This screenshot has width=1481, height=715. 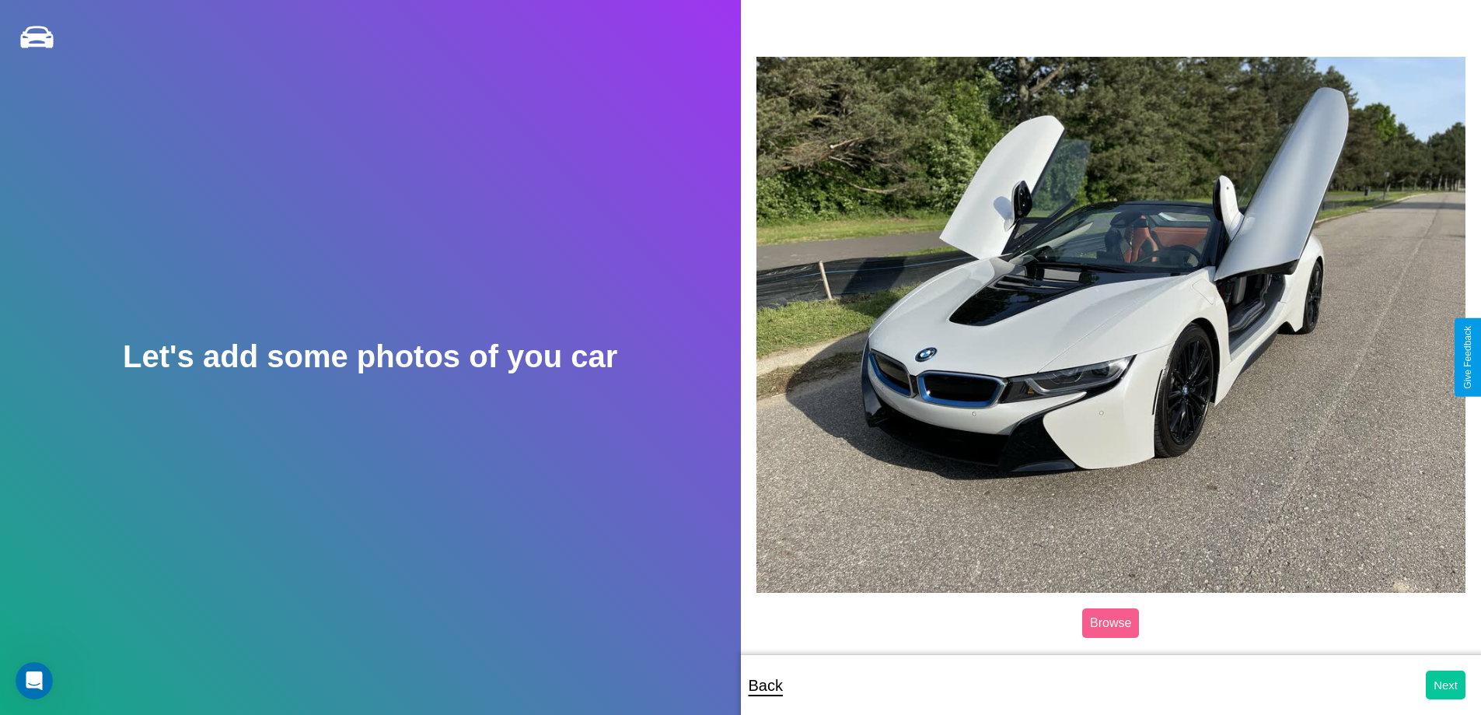 What do you see at coordinates (1110, 623) in the screenshot?
I see `label: Browse` at bounding box center [1110, 623].